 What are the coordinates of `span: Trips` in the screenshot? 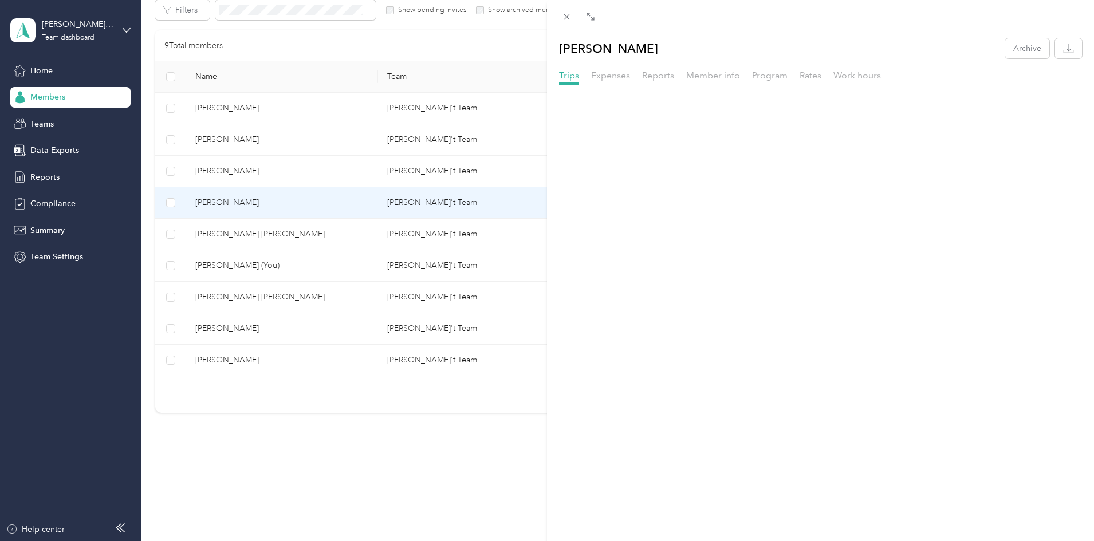 It's located at (569, 75).